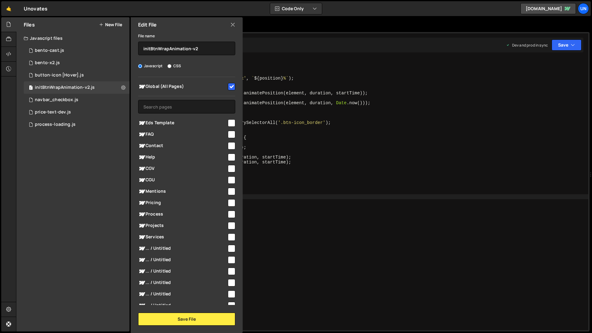  I want to click on span: Contact, so click(183, 146).